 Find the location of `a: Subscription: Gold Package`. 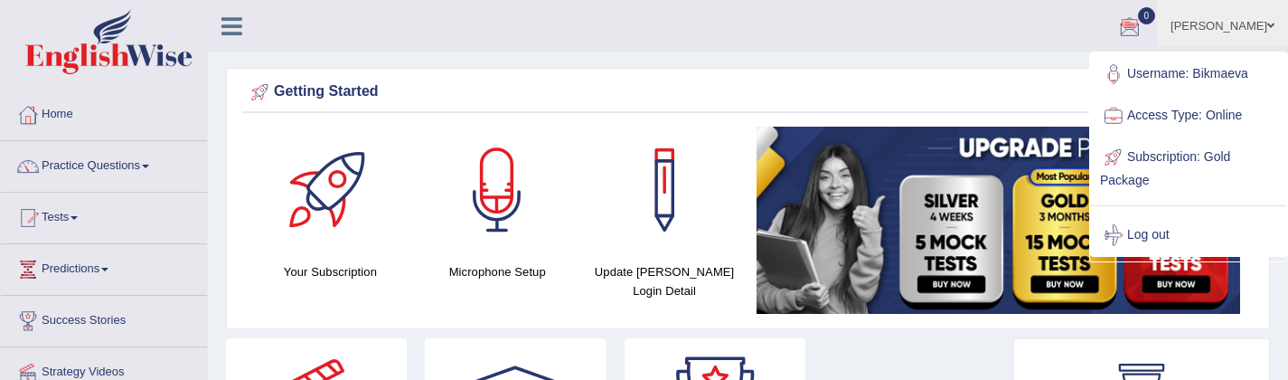

a: Subscription: Gold Package is located at coordinates (1189, 166).